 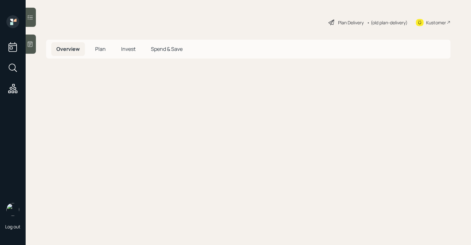 What do you see at coordinates (128, 49) in the screenshot?
I see `span: Invest` at bounding box center [128, 49].